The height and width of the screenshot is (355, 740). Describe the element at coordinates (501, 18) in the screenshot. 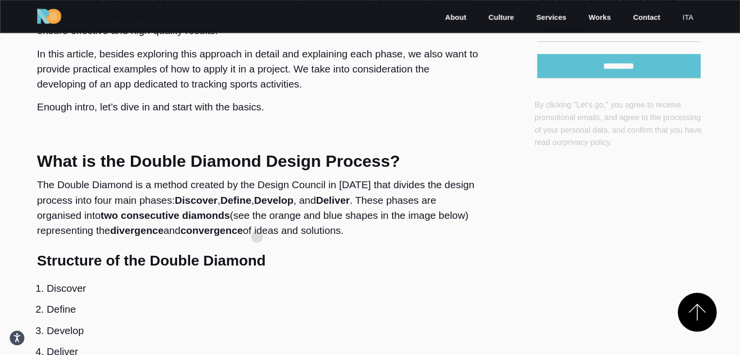

I see `a: Culture` at that location.